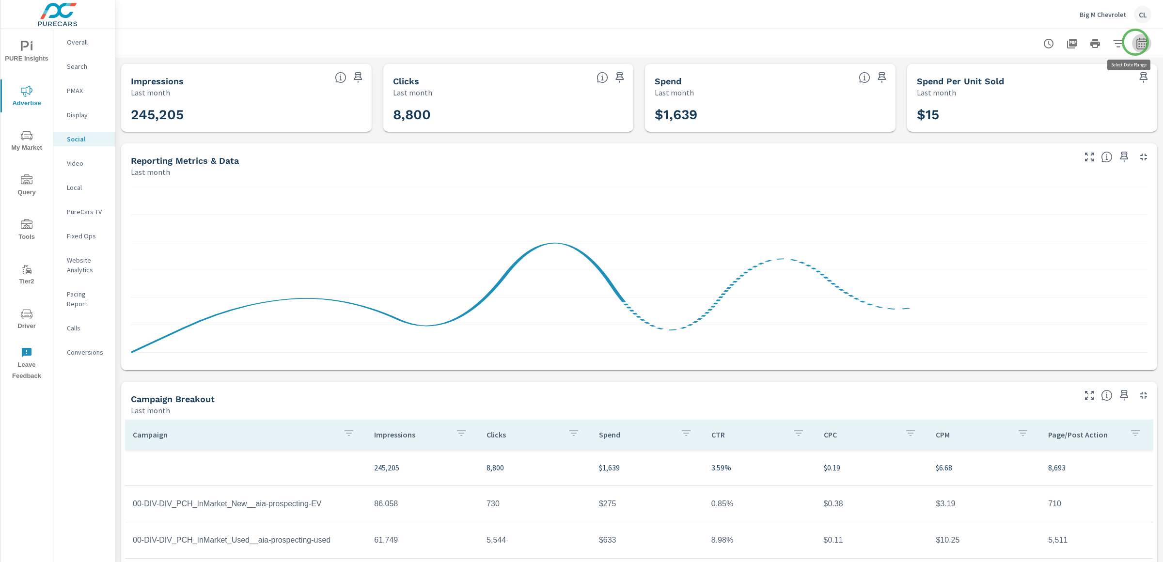  What do you see at coordinates (246, 541) in the screenshot?
I see `td: 00-DIV-DIV_PCH_InMarket_Used__aia-prospecting-used` at bounding box center [246, 541].